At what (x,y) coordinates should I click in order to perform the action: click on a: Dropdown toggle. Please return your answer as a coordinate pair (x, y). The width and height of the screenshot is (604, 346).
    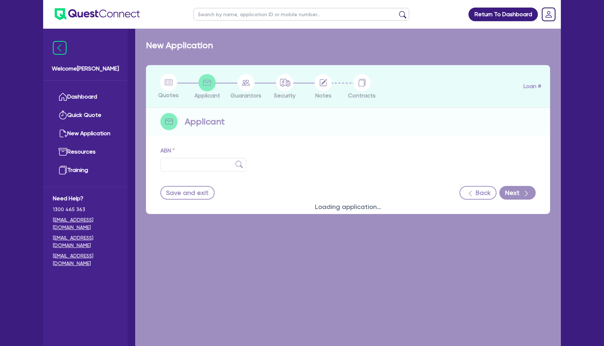
    Looking at the image, I should click on (548, 14).